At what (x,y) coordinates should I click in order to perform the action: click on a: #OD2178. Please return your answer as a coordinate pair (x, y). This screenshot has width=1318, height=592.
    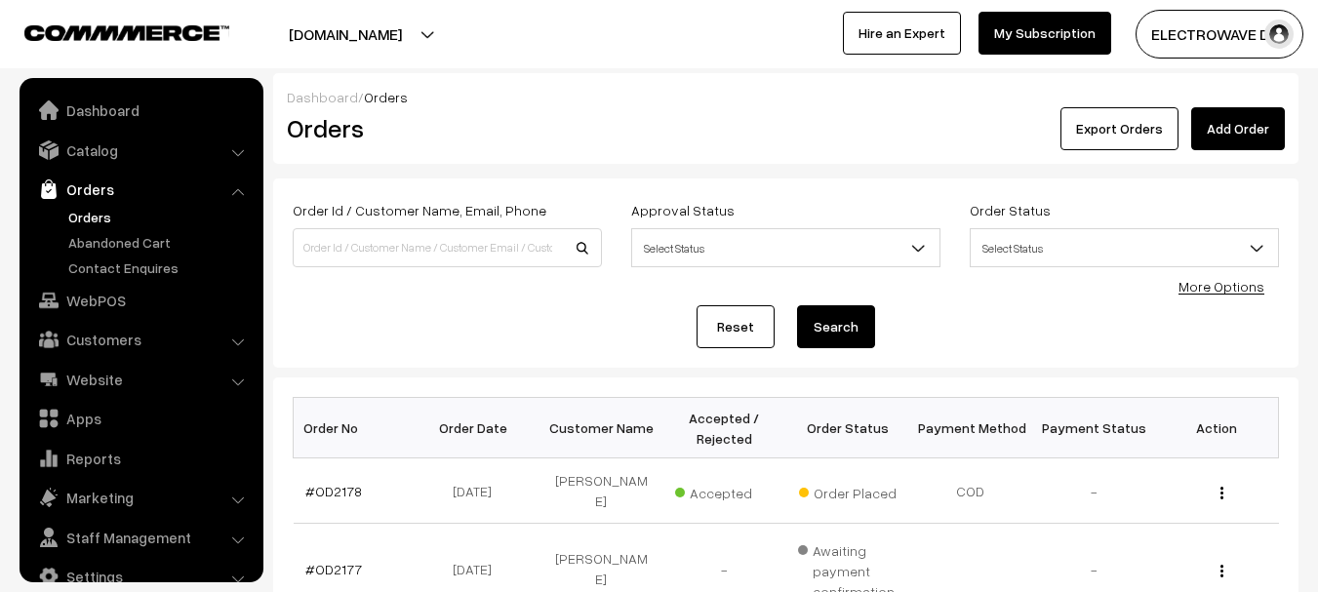
    Looking at the image, I should click on (334, 491).